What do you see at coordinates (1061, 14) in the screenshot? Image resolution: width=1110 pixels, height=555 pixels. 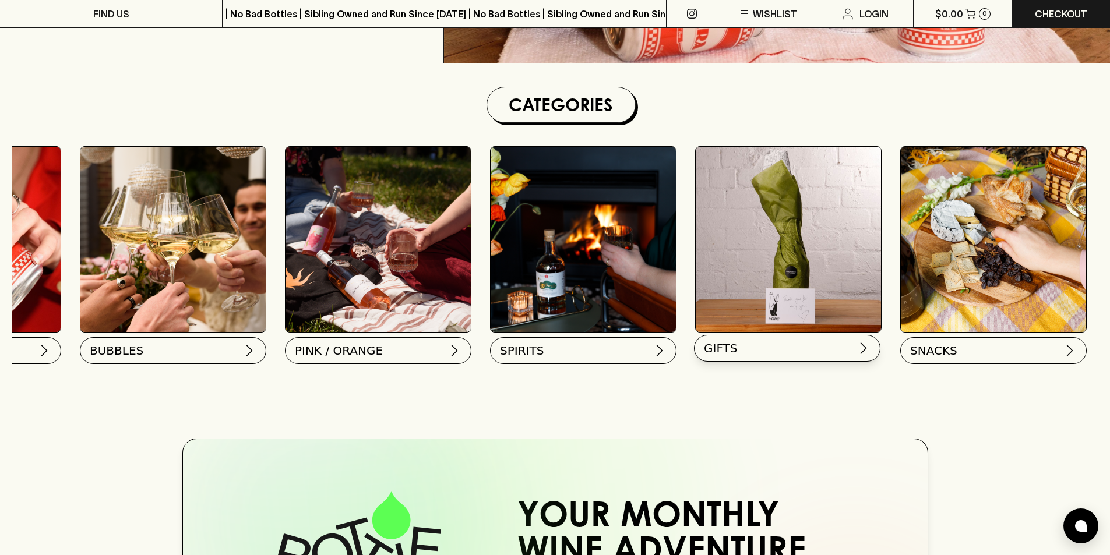 I see `p: Checkout` at bounding box center [1061, 14].